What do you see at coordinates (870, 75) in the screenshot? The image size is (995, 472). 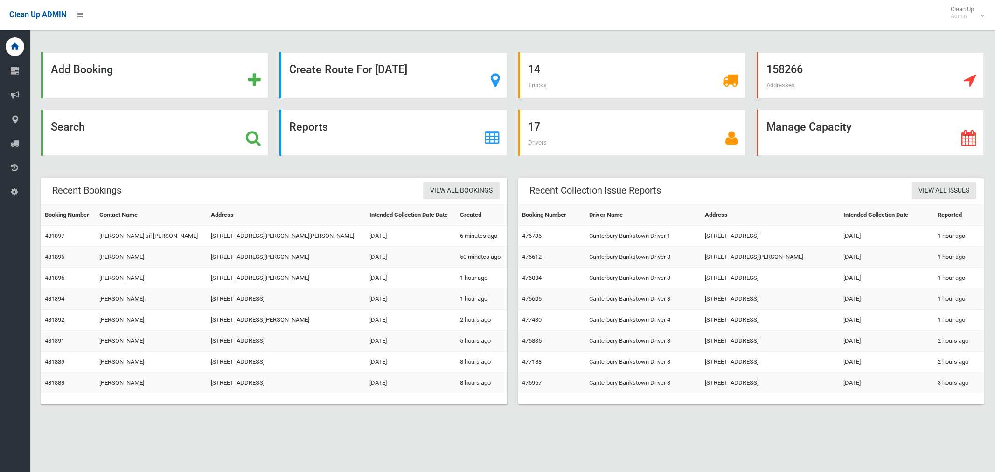 I see `a: 158266 Addresses` at bounding box center [870, 75].